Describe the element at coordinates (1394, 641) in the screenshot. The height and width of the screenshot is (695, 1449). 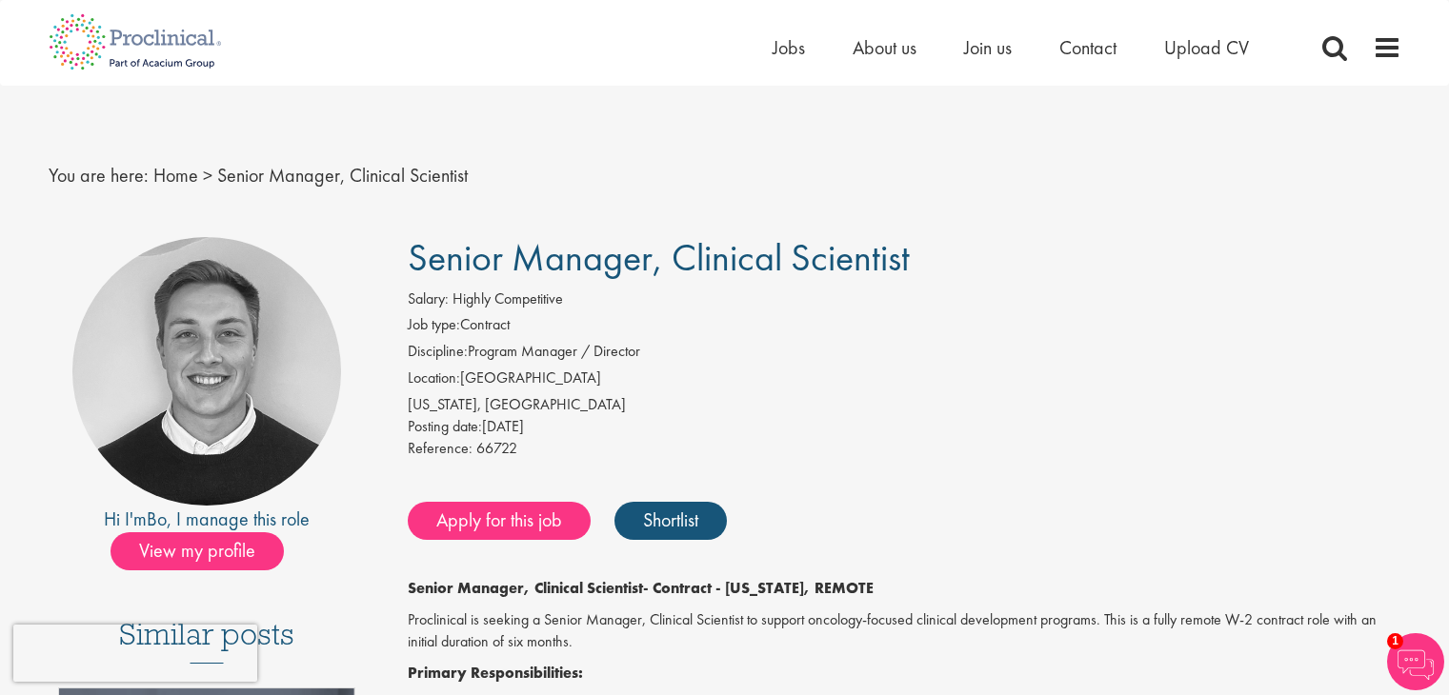
I see `span: 1` at that location.